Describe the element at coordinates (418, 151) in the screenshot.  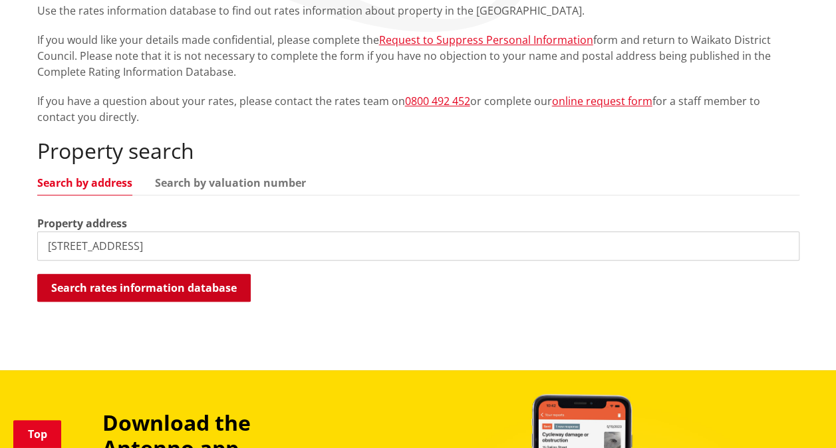
I see `h2: Property search` at that location.